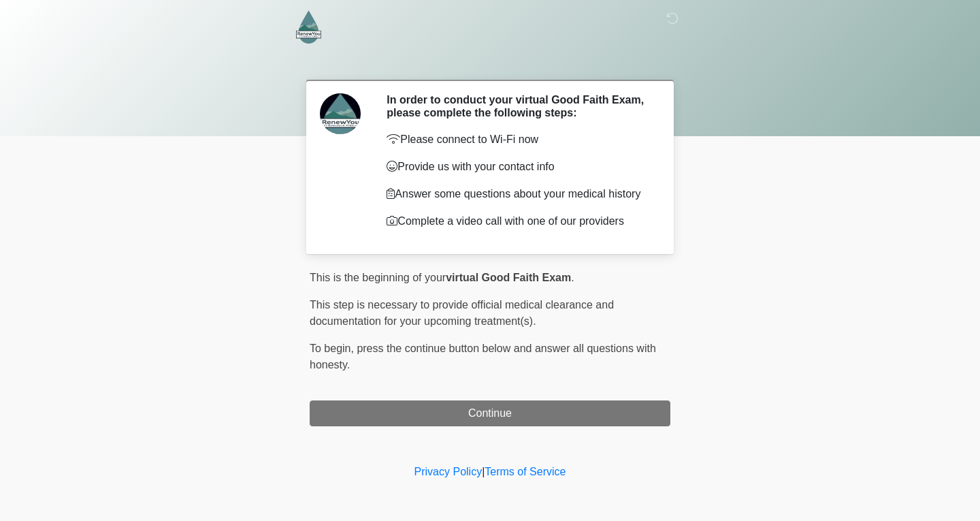 This screenshot has height=521, width=980. I want to click on a: Privacy Policy, so click(449, 471).